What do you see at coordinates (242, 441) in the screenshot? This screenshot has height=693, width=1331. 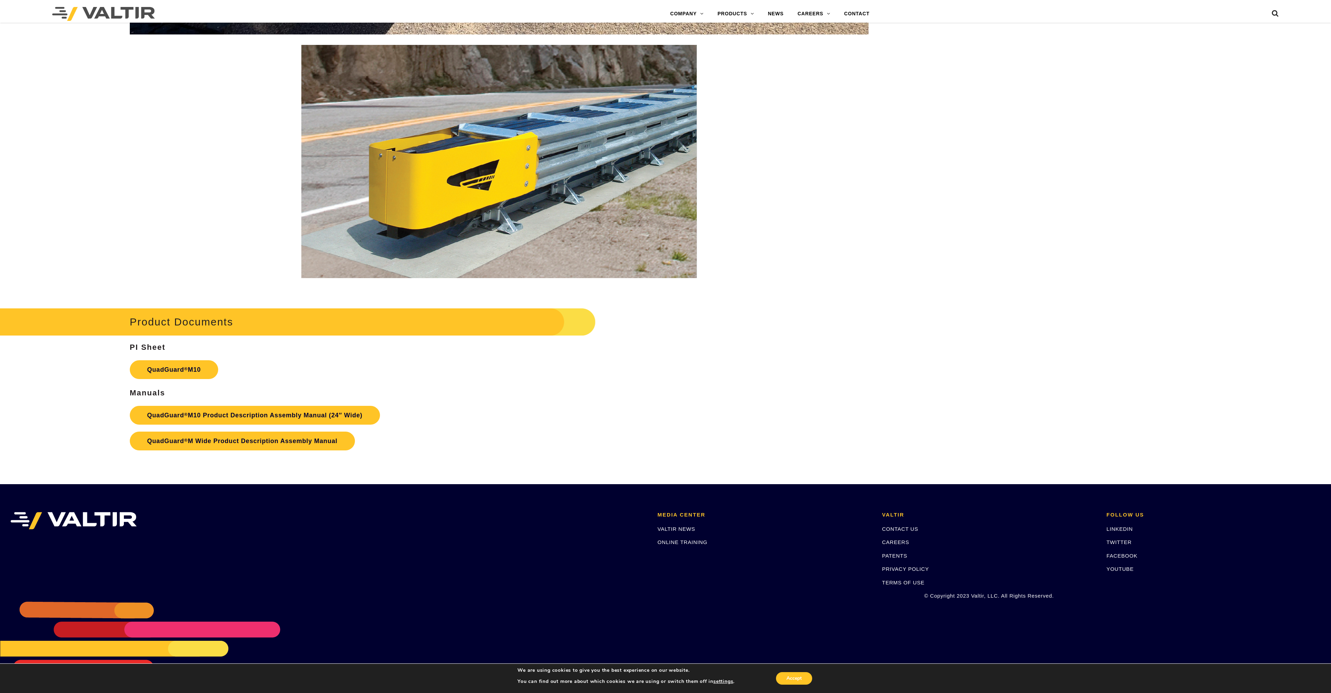 I see `a: QuadGuard®M Wide Product Description Assembly Manual` at bounding box center [242, 441].